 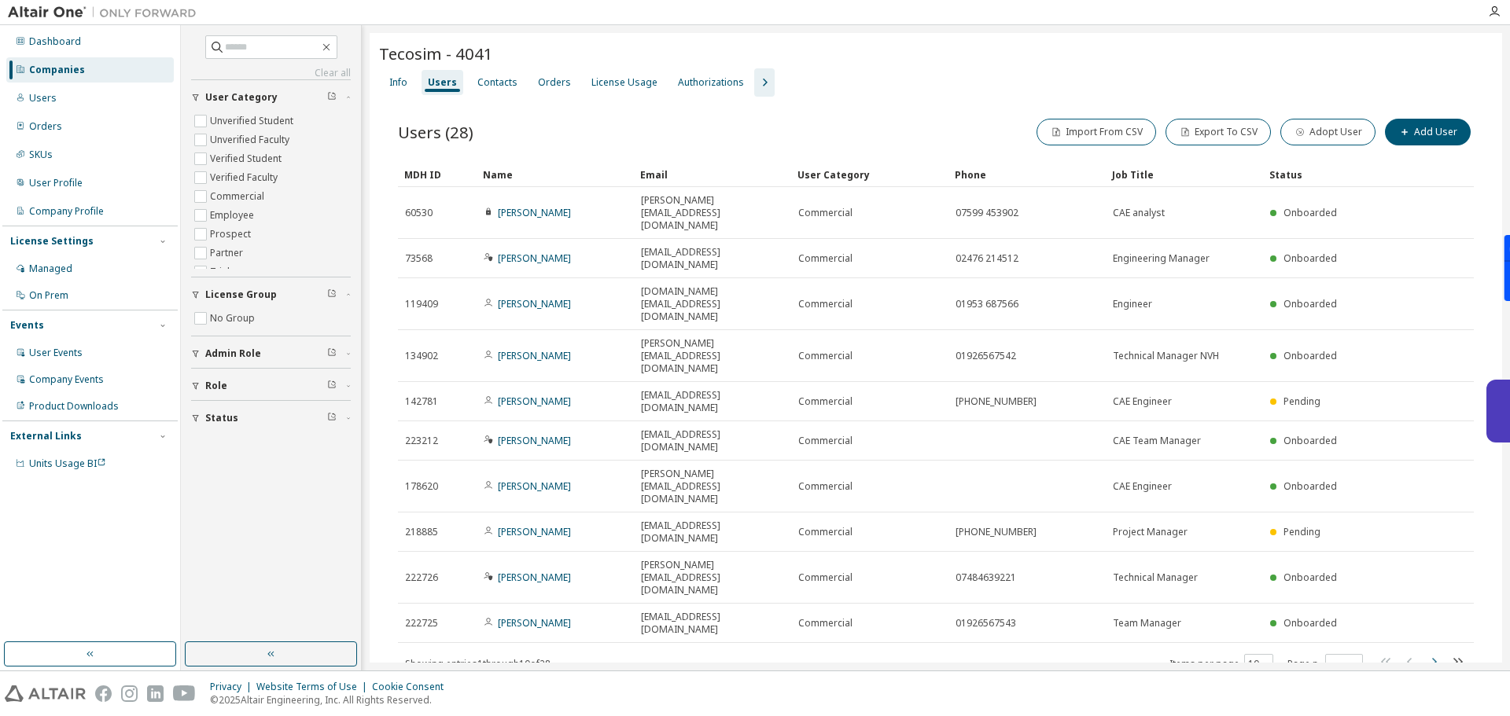 I want to click on div: Job Title, so click(x=1184, y=175).